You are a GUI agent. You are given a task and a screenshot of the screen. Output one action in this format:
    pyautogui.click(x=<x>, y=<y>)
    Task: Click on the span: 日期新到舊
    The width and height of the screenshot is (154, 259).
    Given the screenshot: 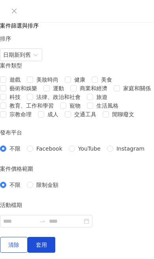 What is the action you would take?
    pyautogui.click(x=21, y=55)
    